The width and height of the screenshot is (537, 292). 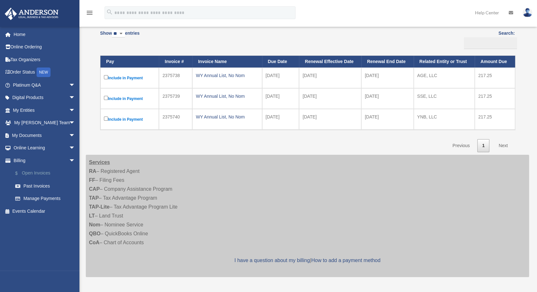 What do you see at coordinates (92, 180) in the screenshot?
I see `strong: FF` at bounding box center [92, 180].